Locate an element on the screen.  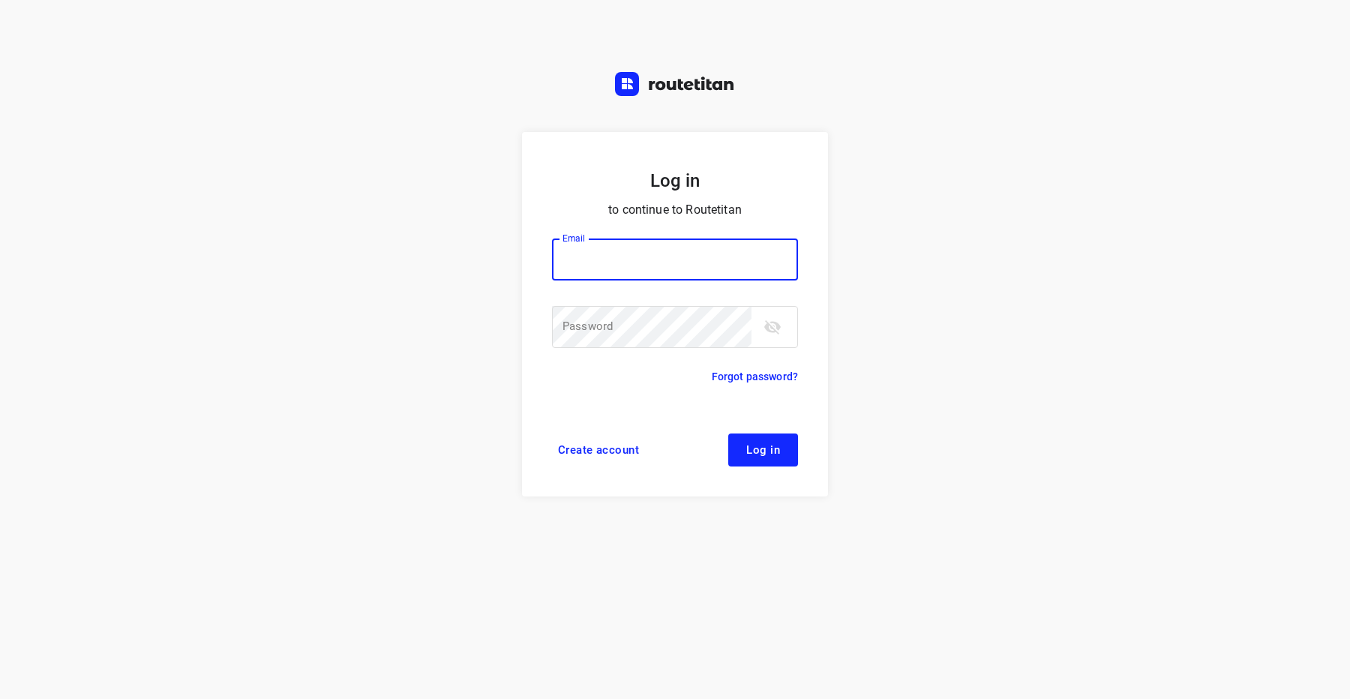
h5: Log in is located at coordinates (675, 181).